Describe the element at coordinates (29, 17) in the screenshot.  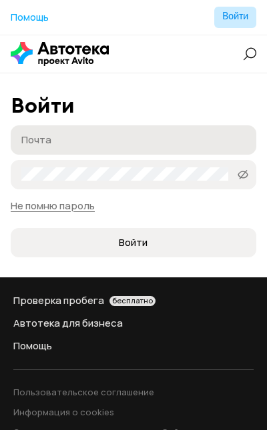
I see `span: Помощь` at that location.